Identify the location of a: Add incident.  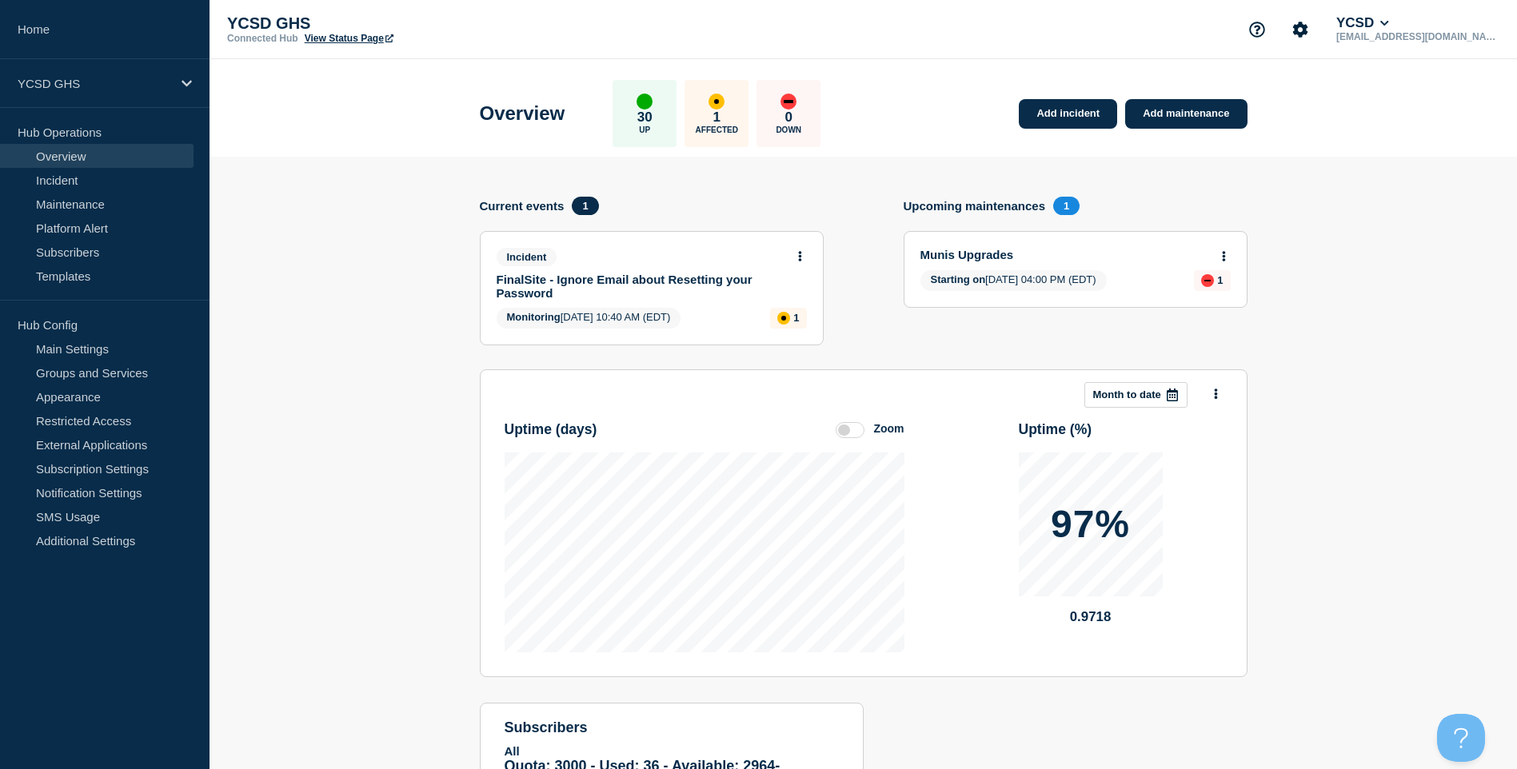
(1068, 114).